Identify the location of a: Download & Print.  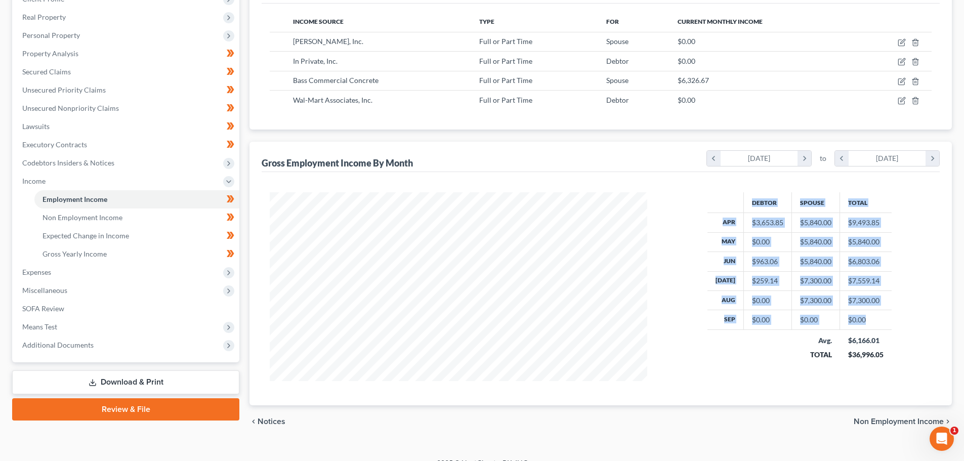
(126, 382).